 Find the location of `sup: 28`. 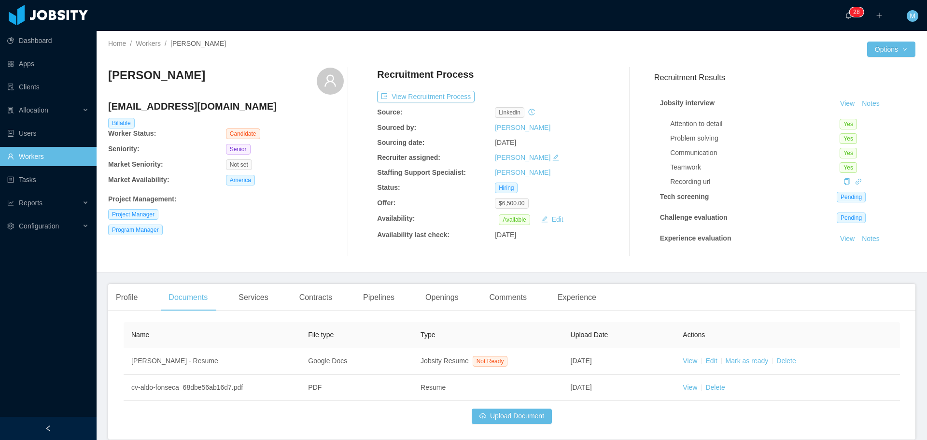

sup: 28 is located at coordinates (856, 12).